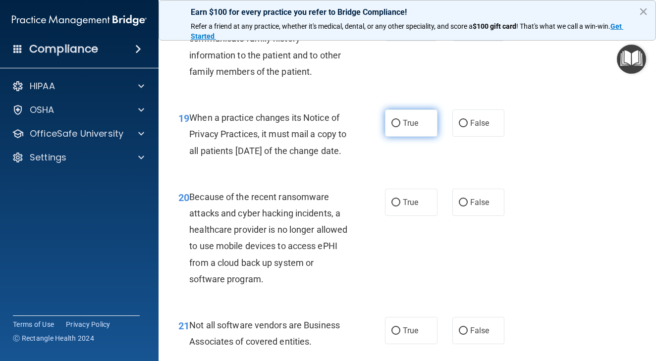 This screenshot has width=656, height=361. I want to click on p: Settings, so click(48, 158).